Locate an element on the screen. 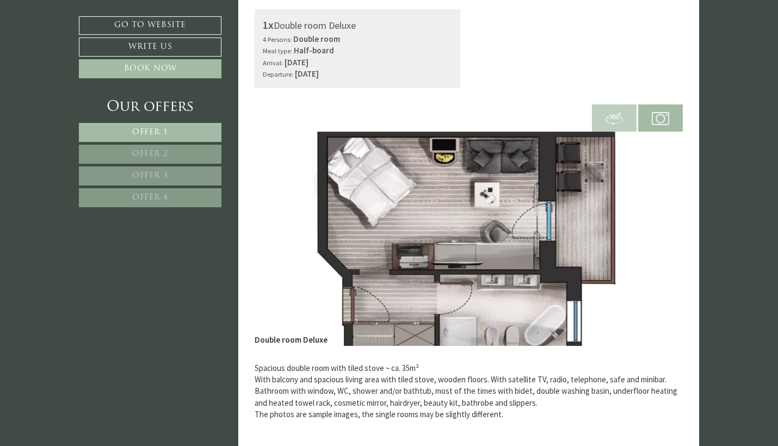  img: camera.svg is located at coordinates (660, 119).